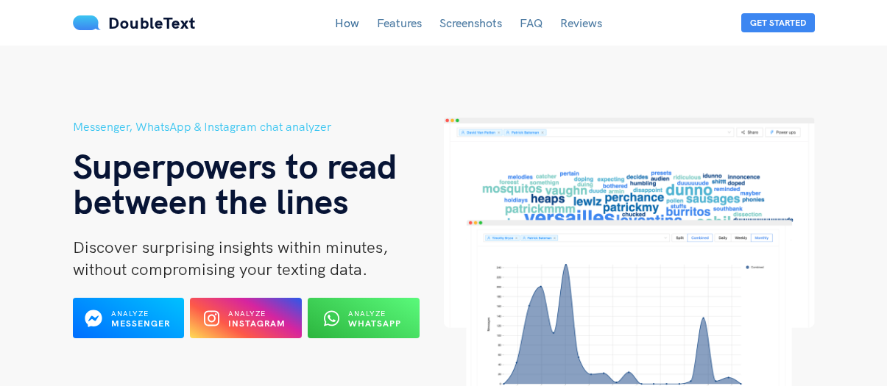 This screenshot has height=386, width=887. I want to click on button: Analyze Instagram, so click(246, 318).